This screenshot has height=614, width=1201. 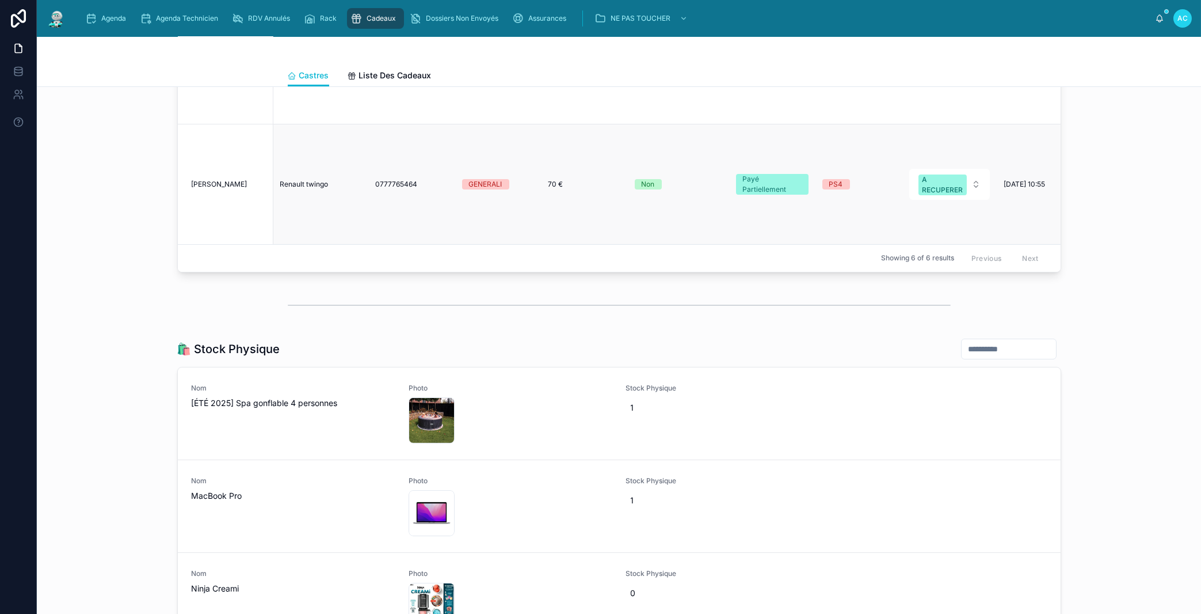 I want to click on a: NE PAS TOUCHER, so click(x=642, y=18).